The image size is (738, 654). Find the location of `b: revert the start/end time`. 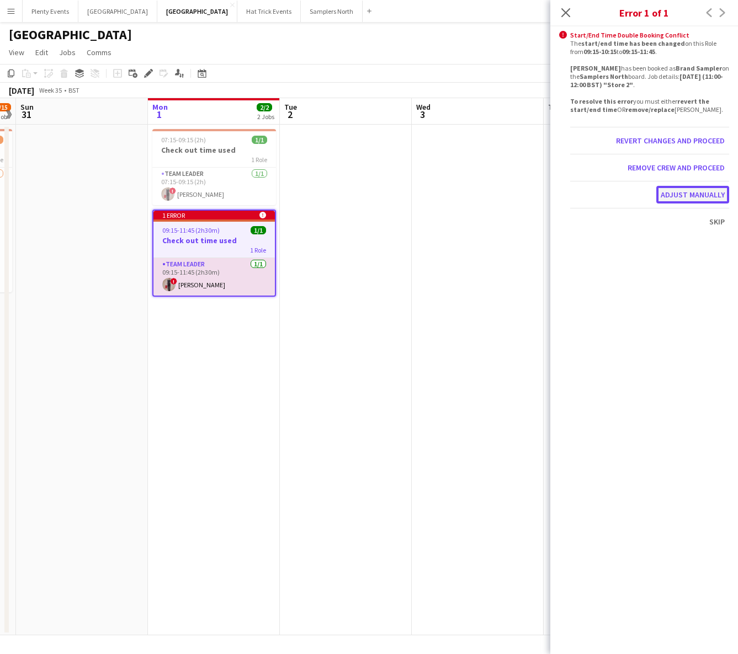

b: revert the start/end time is located at coordinates (640, 105).